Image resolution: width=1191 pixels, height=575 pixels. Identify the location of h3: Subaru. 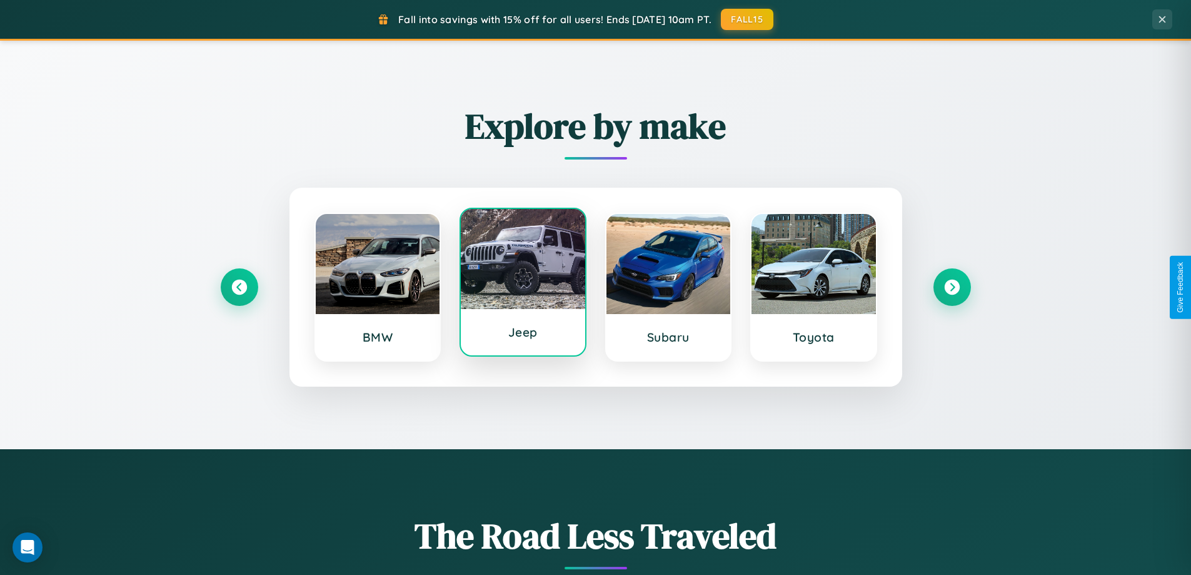
(668, 337).